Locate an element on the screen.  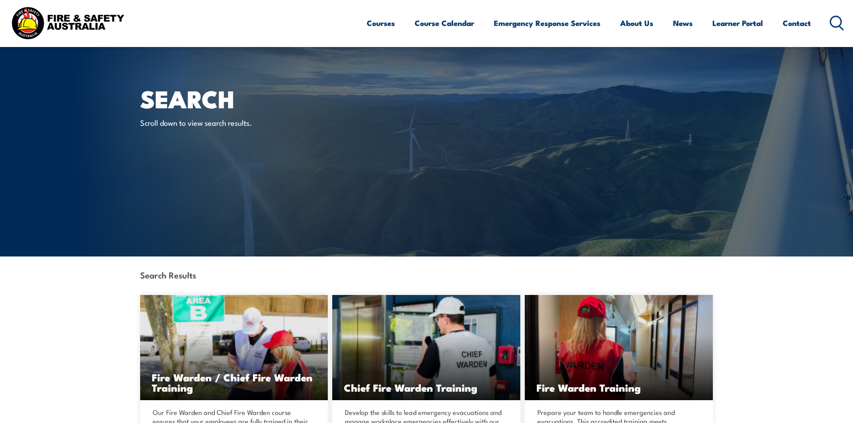
h1: Search is located at coordinates (251, 98).